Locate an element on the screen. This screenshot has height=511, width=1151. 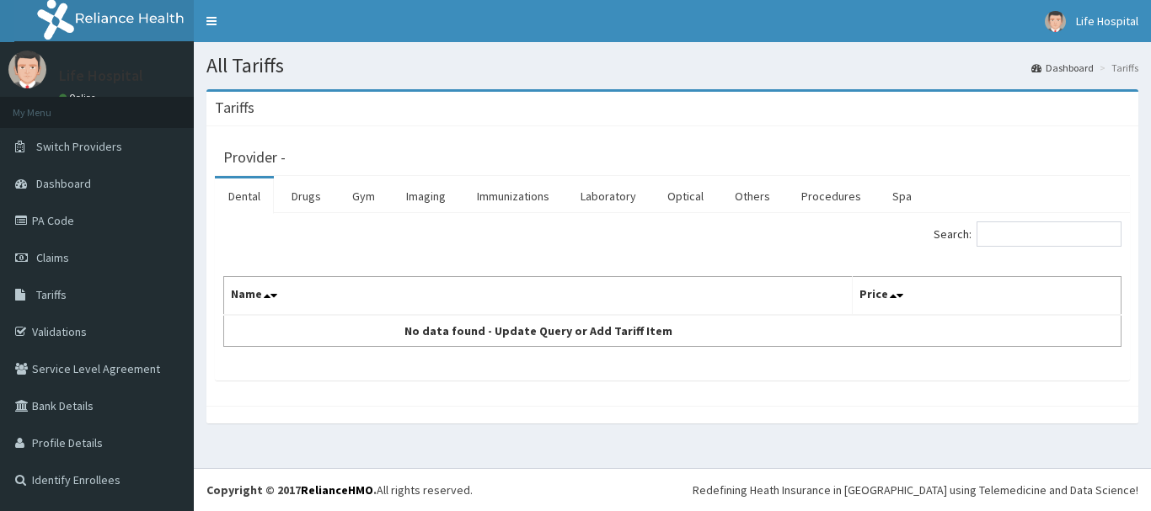
a: Procedures is located at coordinates (831, 196).